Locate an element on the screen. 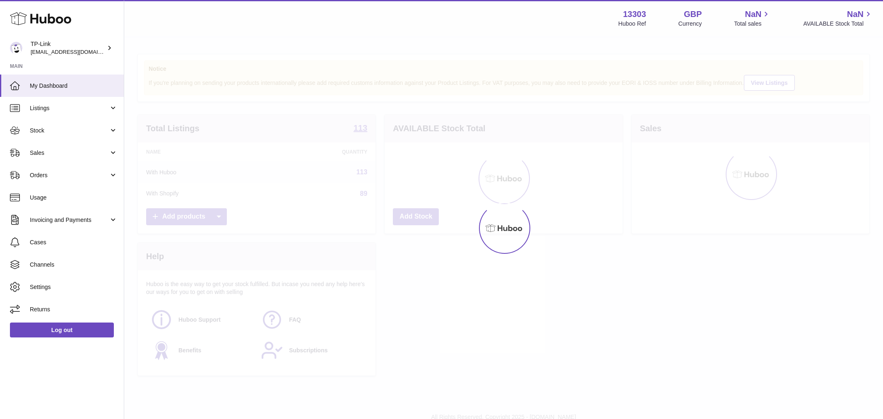 The height and width of the screenshot is (419, 883). a: Log out is located at coordinates (62, 330).